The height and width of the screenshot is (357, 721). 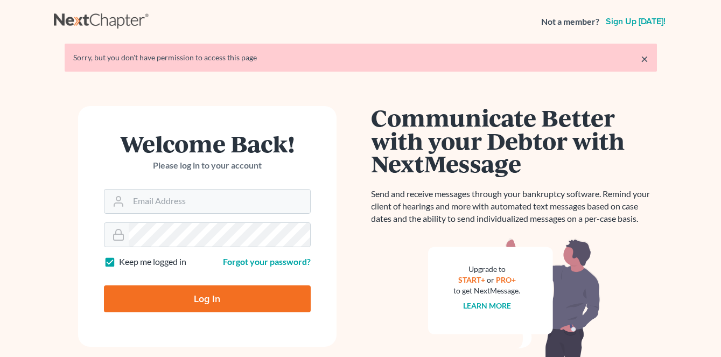 I want to click on input: Log In, so click(x=207, y=299).